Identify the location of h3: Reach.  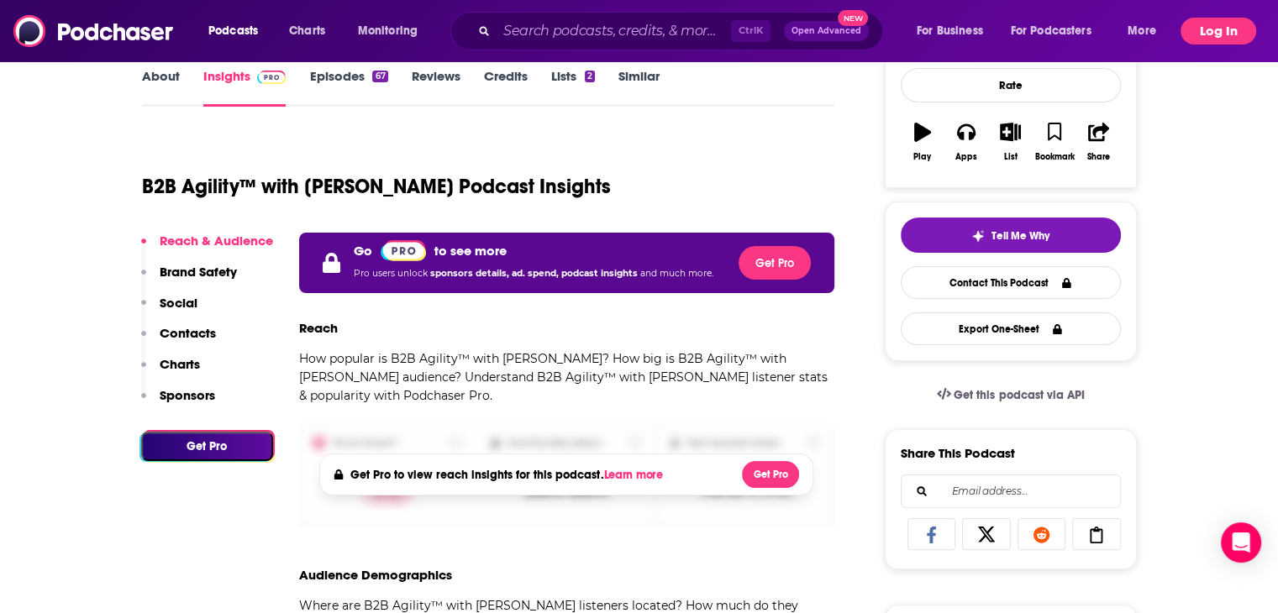
(318, 328).